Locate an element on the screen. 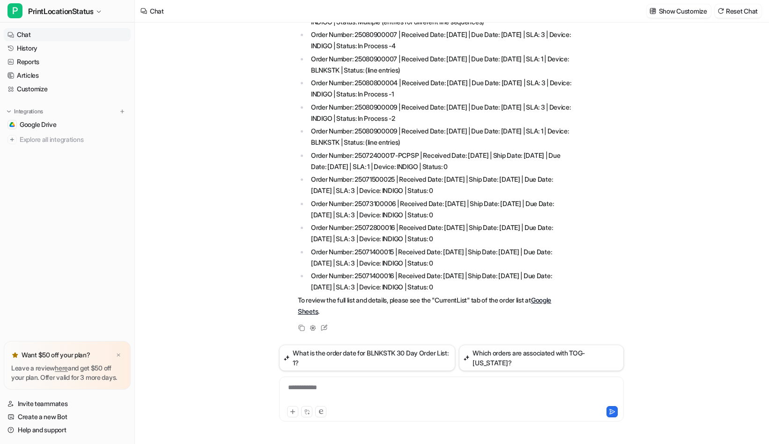 This screenshot has height=444, width=769. img: explore all integrations is located at coordinates (12, 140).